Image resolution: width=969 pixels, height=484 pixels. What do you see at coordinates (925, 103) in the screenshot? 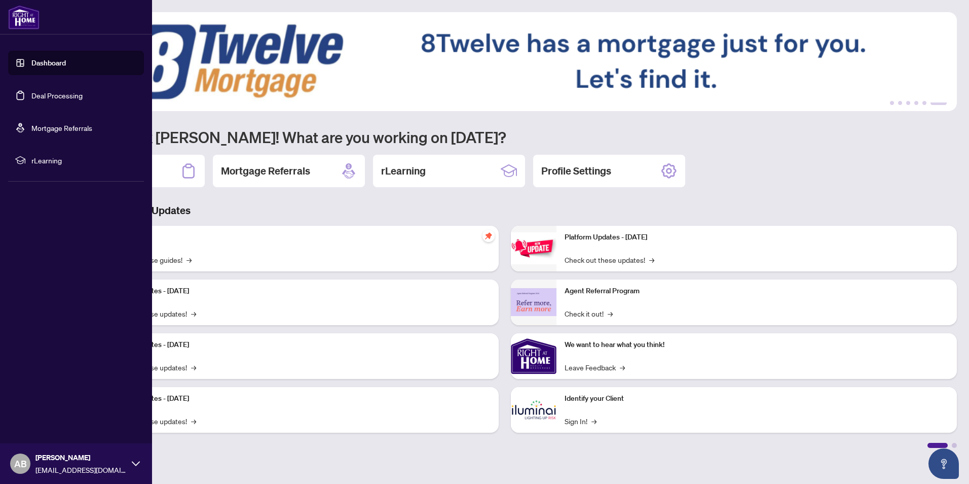
I see `button: 5` at bounding box center [925, 103].